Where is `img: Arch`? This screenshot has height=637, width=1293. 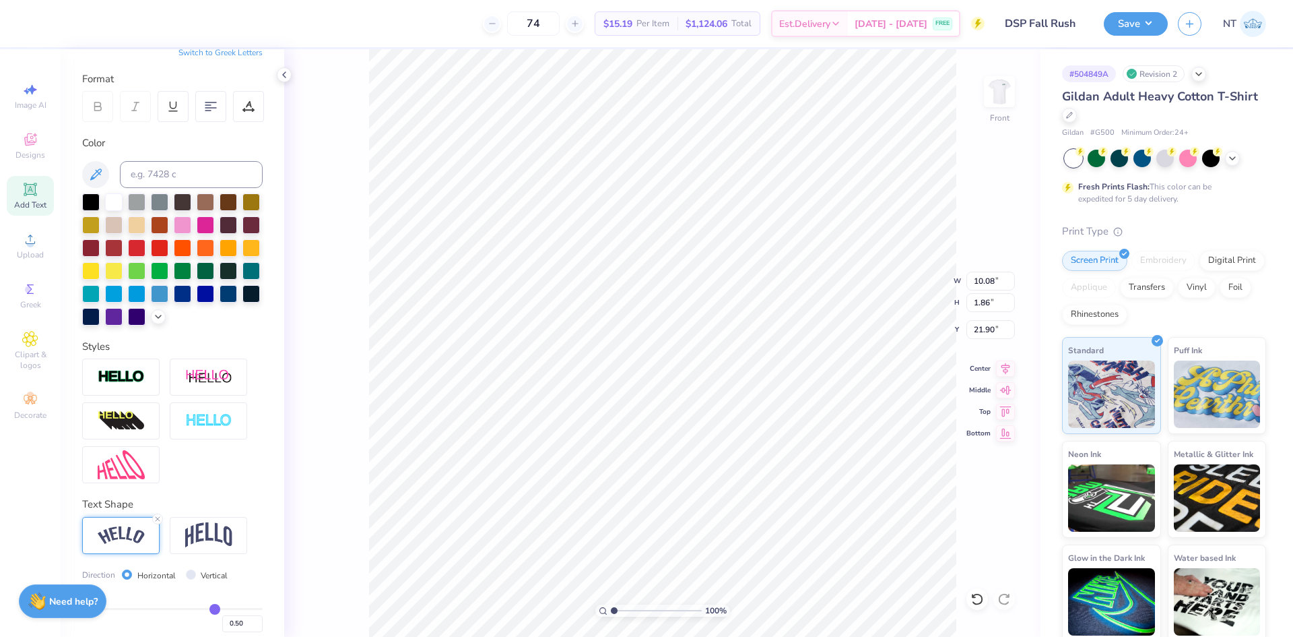 img: Arch is located at coordinates (209, 535).